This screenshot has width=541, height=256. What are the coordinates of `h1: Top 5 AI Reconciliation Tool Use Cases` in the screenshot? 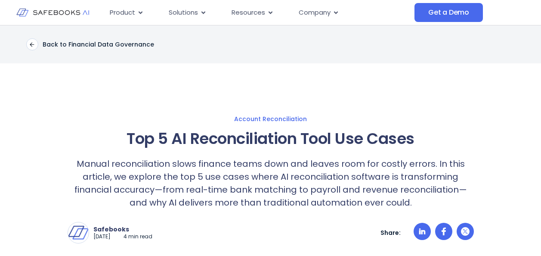 It's located at (271, 139).